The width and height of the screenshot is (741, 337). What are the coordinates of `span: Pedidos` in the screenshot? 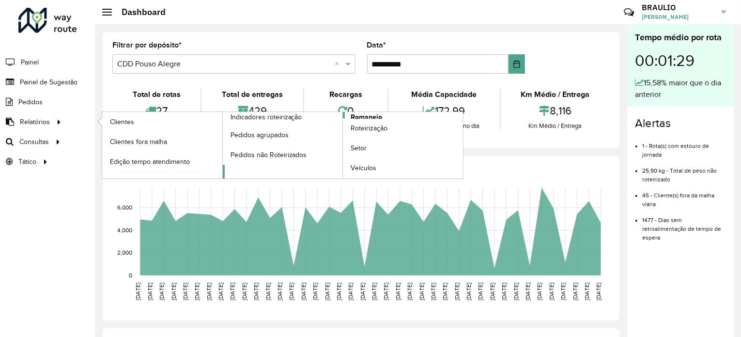 It's located at (31, 102).